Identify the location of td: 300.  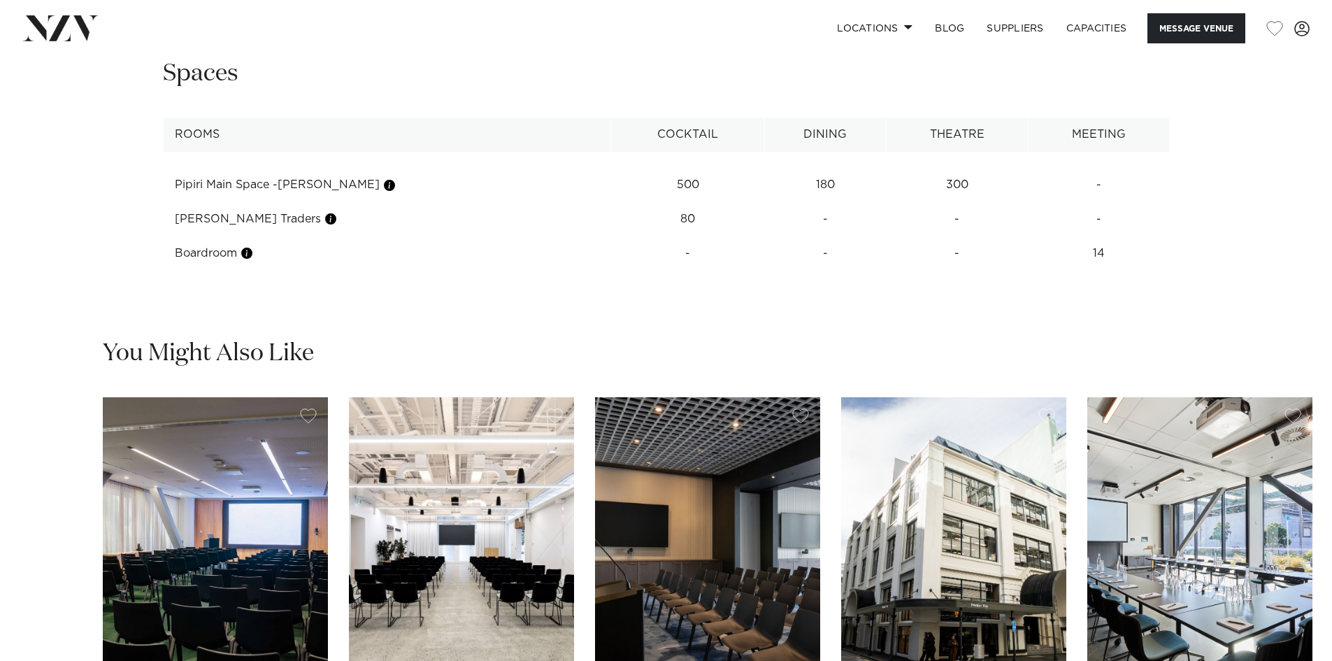
(957, 185).